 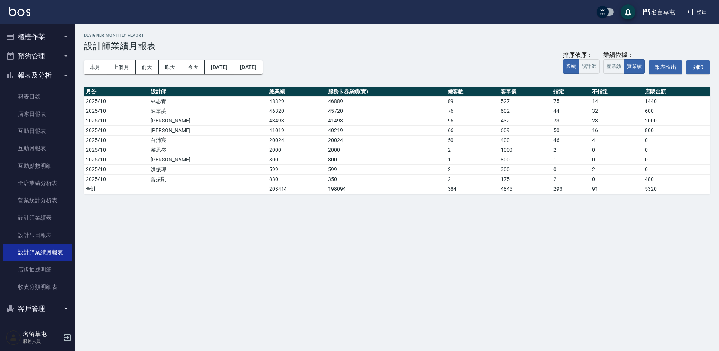 What do you see at coordinates (37, 166) in the screenshot?
I see `a: 互助點數明細` at bounding box center [37, 166].